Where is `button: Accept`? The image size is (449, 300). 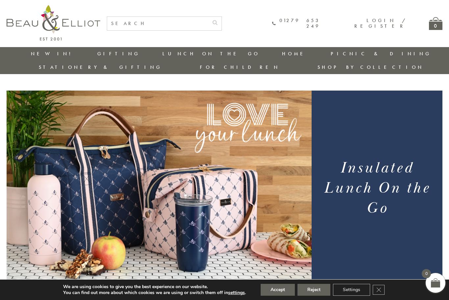
button: Accept is located at coordinates (278, 289).